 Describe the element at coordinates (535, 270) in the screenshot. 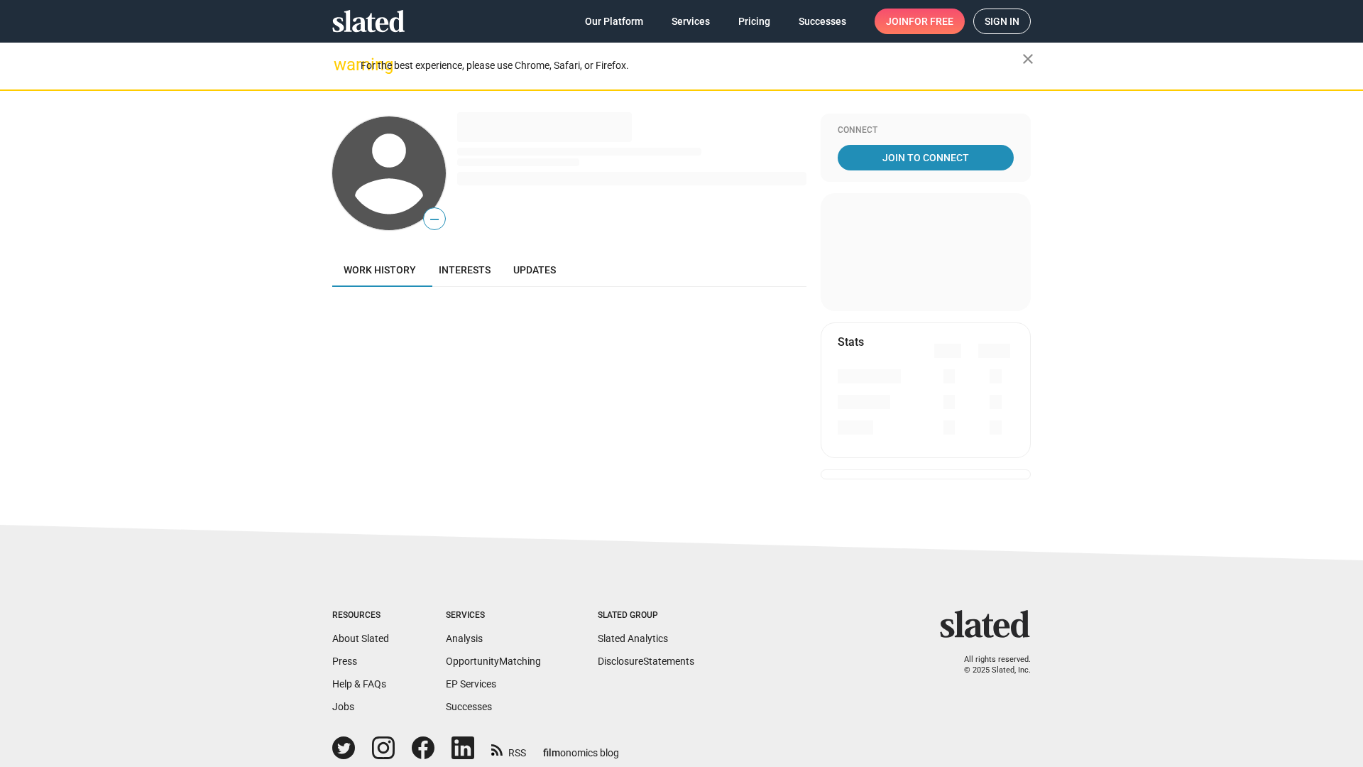

I see `span: Updates` at that location.